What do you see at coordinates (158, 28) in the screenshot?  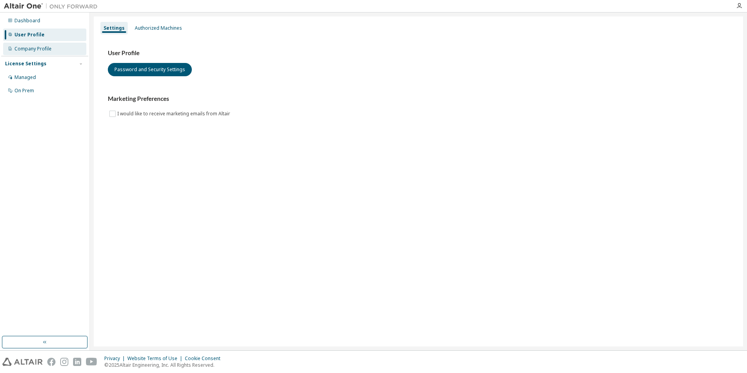 I see `div: Authorized Machines` at bounding box center [158, 28].